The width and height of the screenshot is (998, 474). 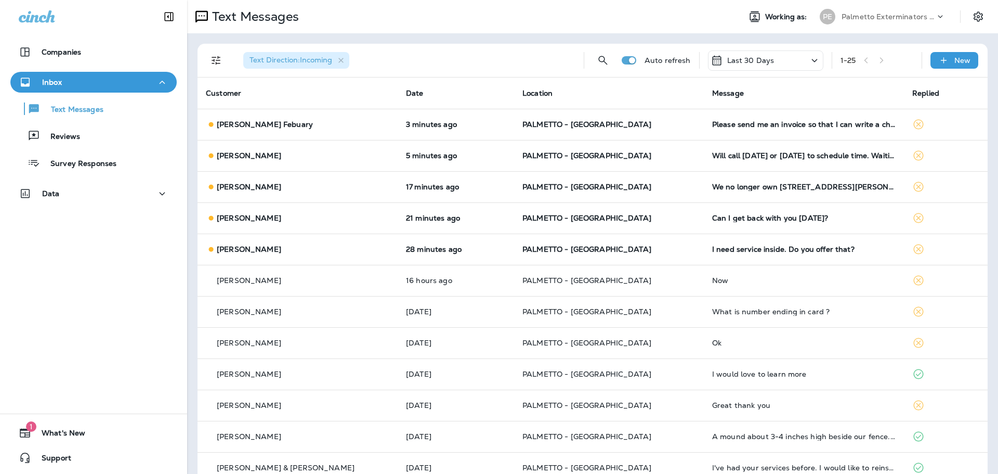 What do you see at coordinates (456, 218) in the screenshot?
I see `p: Oct 13, 2025 08:26 AM` at bounding box center [456, 218].